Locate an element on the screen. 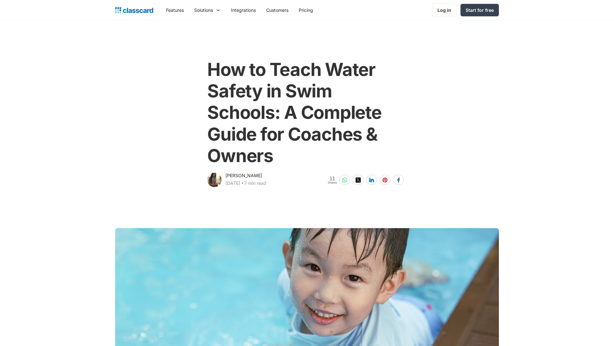  img: pinterest-white sharing button is located at coordinates (385, 180).